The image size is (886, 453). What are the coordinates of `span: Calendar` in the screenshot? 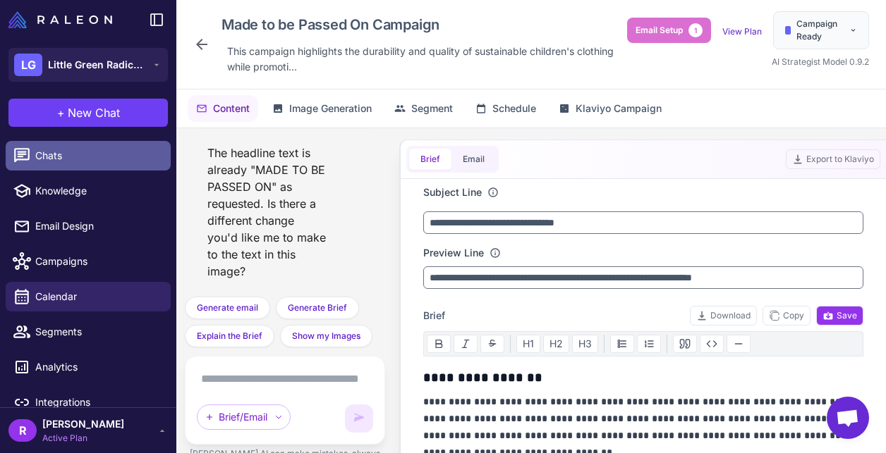 It's located at (97, 297).